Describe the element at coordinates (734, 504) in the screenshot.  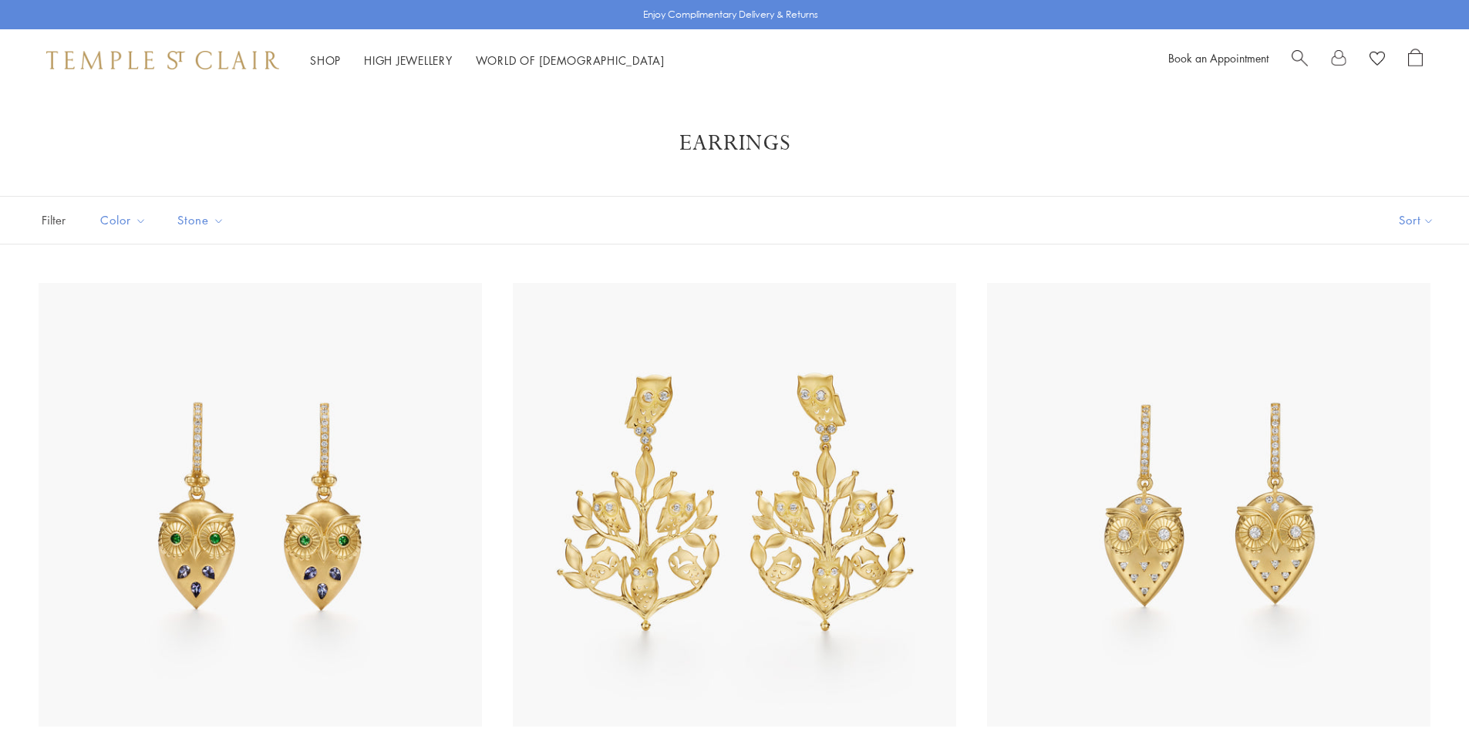
I see `img: 18K Owlwood Earrings` at that location.